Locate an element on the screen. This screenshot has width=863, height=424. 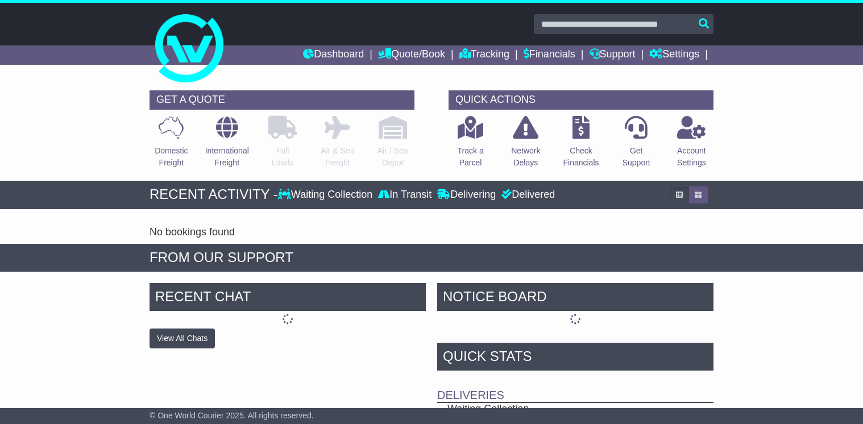
p: Domestic Freight is located at coordinates (171, 157).